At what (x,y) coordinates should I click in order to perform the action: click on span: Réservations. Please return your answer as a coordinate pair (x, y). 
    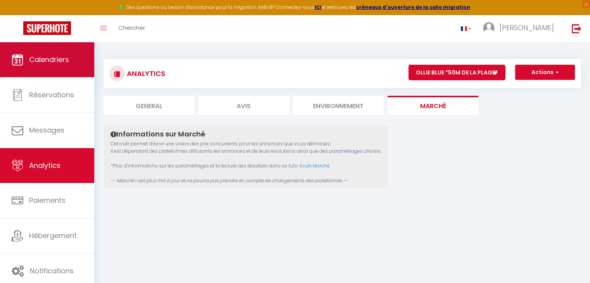
    Looking at the image, I should click on (52, 95).